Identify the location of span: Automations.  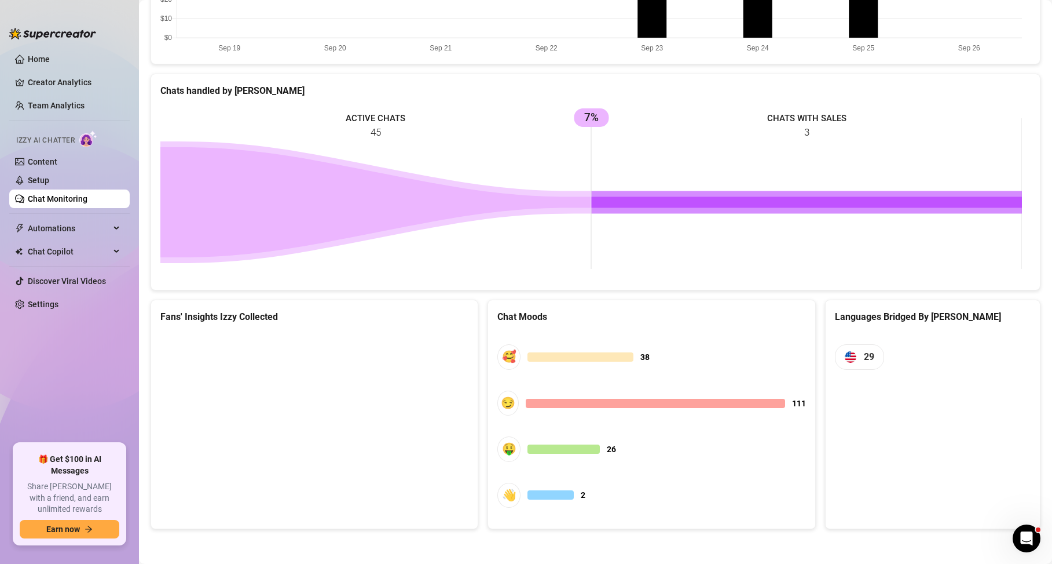
(69, 228).